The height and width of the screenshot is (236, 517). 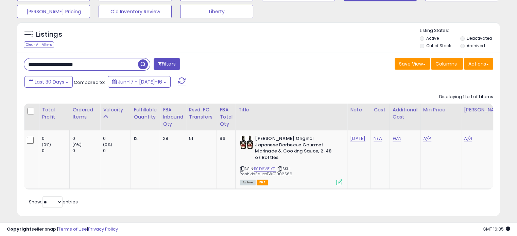 I want to click on div: 28, so click(x=172, y=139).